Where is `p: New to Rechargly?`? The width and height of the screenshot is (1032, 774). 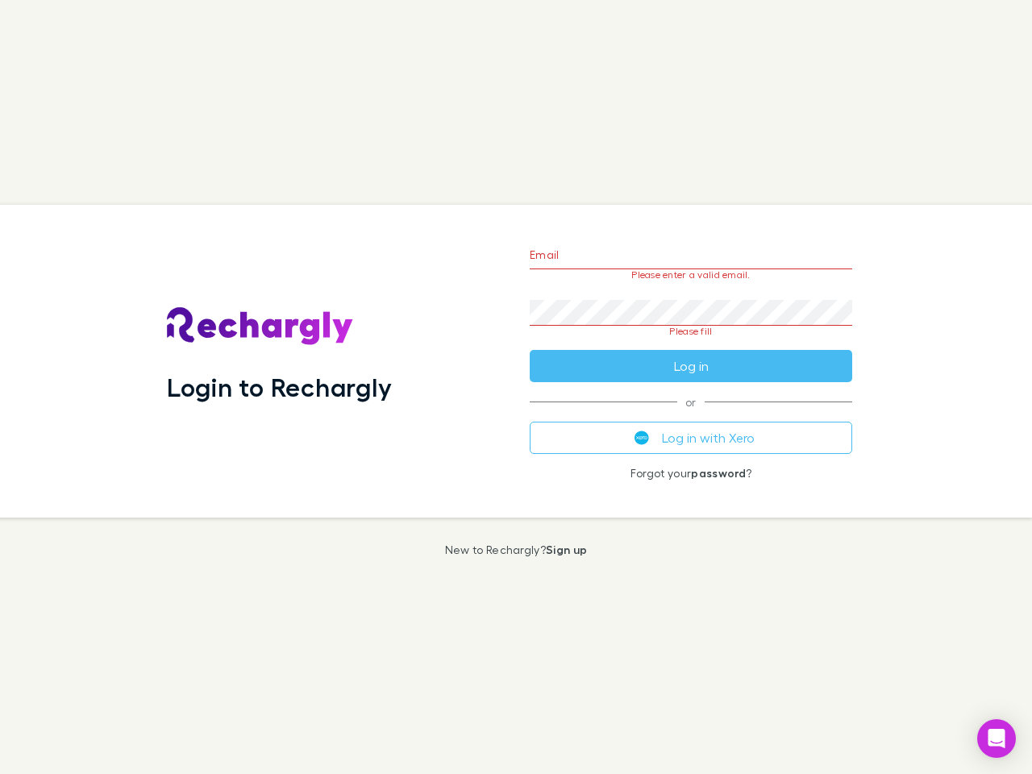 p: New to Rechargly? is located at coordinates (516, 550).